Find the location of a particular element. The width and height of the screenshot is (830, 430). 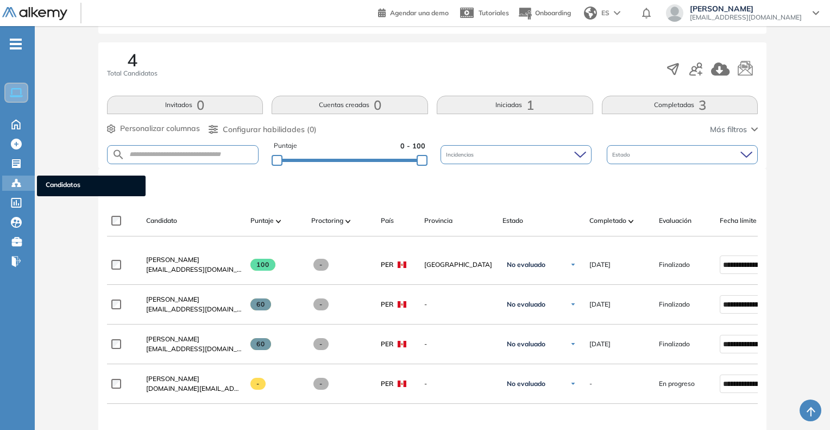

span: Onboarding is located at coordinates (553, 12).